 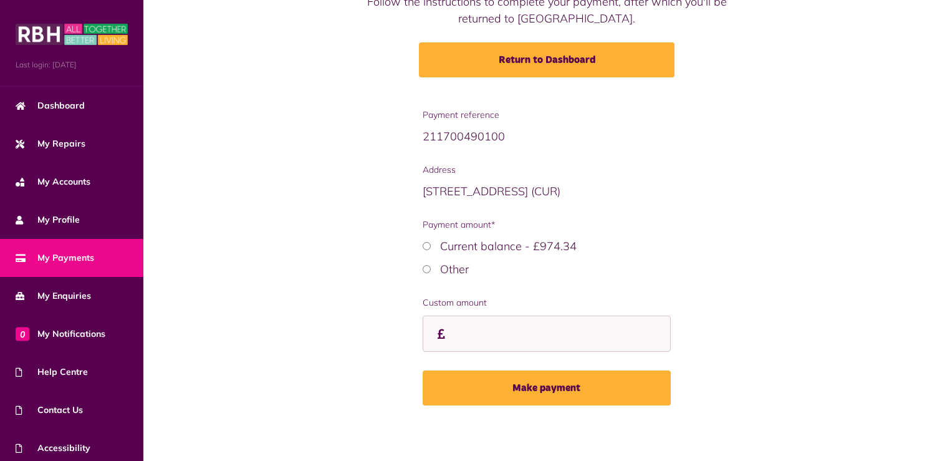 I want to click on span: My Notifications, so click(x=60, y=334).